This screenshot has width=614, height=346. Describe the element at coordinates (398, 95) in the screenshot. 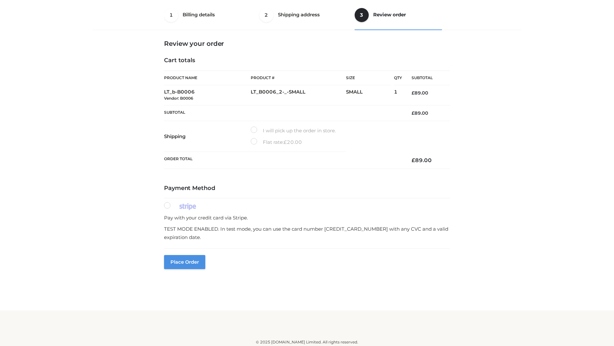

I see `td: 1` at that location.